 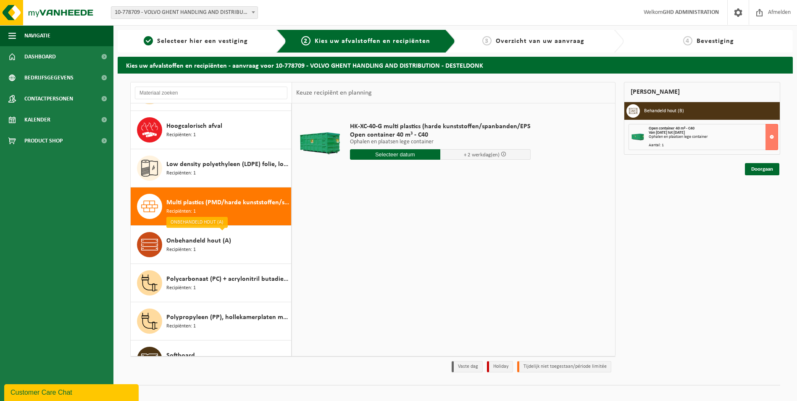 I want to click on div: Ophalen en plaatsen lege container, so click(x=713, y=137).